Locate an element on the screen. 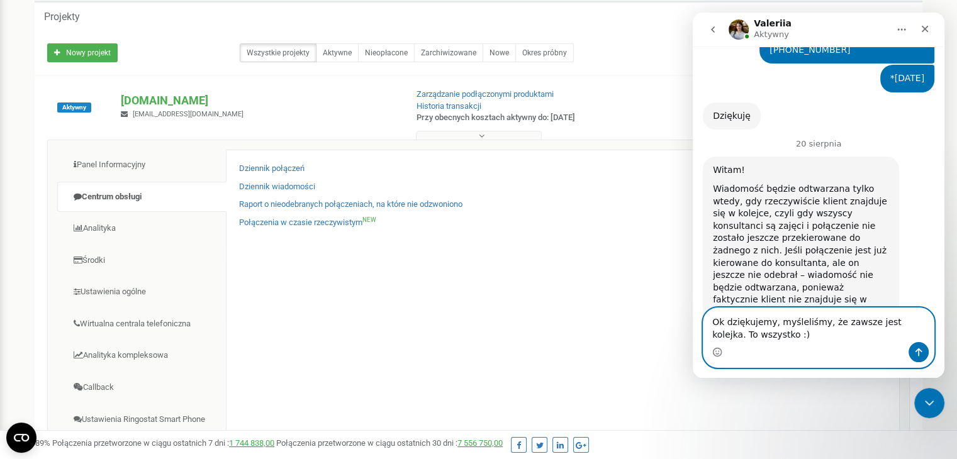  a: Panel Informacyjny is located at coordinates (142, 165).